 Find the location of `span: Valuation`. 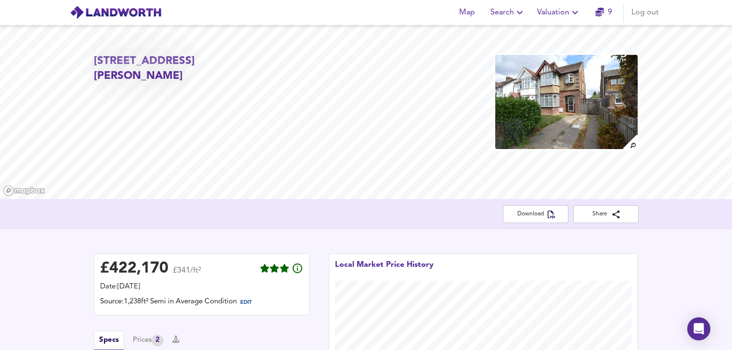

span: Valuation is located at coordinates (558, 13).